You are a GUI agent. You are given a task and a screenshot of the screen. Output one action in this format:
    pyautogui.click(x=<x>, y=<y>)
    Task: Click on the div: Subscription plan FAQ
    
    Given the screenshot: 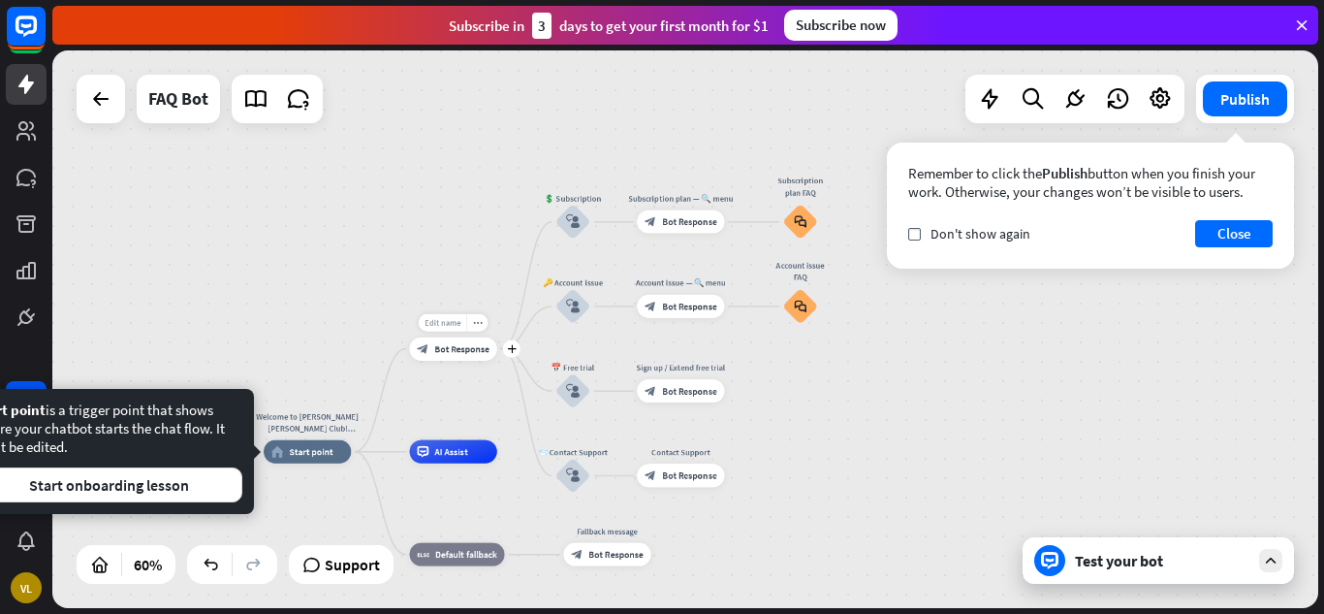 What is the action you would take?
    pyautogui.click(x=801, y=187)
    